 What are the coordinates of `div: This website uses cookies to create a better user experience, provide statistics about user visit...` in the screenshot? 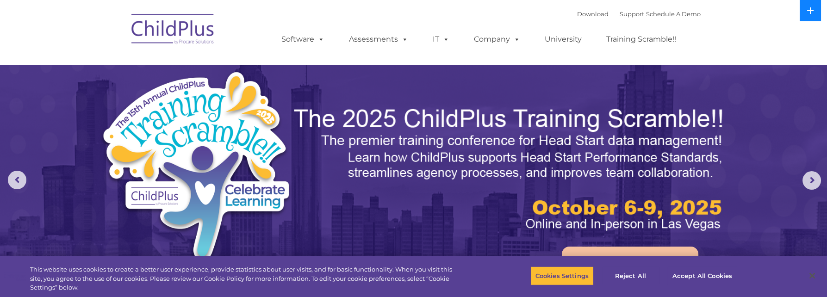 It's located at (243, 279).